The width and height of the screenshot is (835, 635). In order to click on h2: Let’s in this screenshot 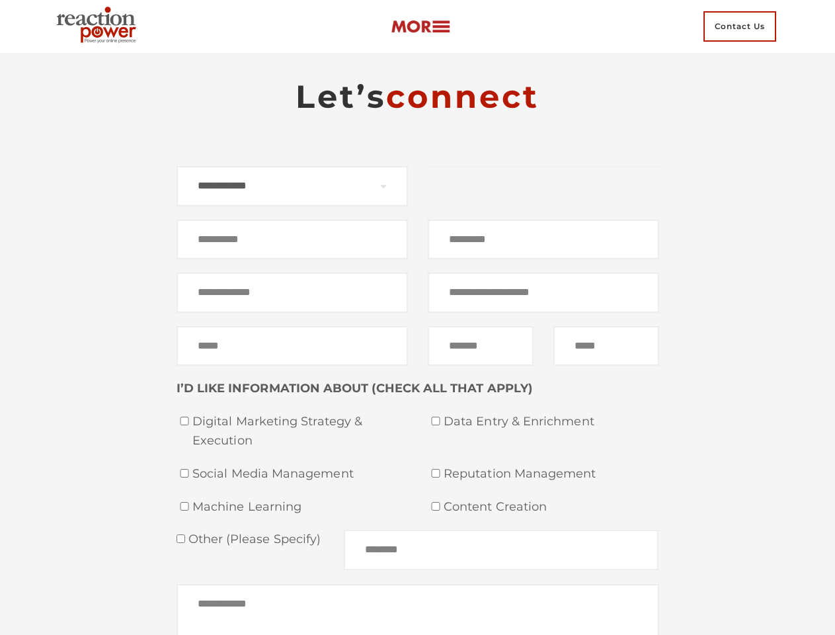, I will do `click(418, 96)`.